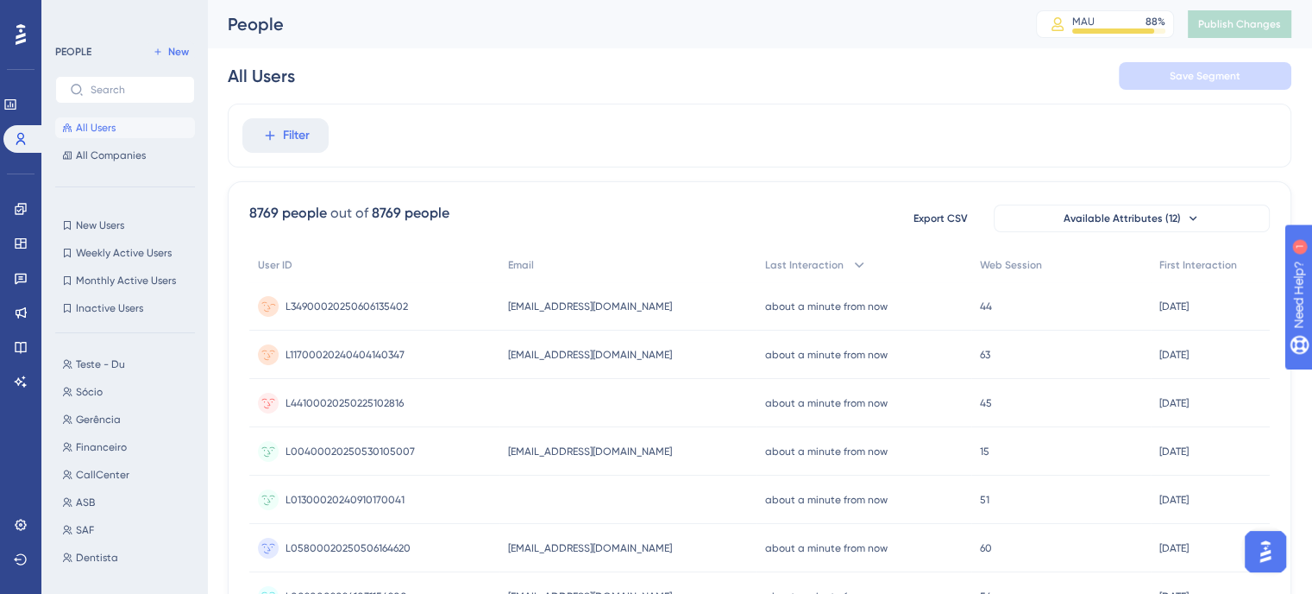 The image size is (1312, 594). I want to click on span: Save Segment, so click(1205, 76).